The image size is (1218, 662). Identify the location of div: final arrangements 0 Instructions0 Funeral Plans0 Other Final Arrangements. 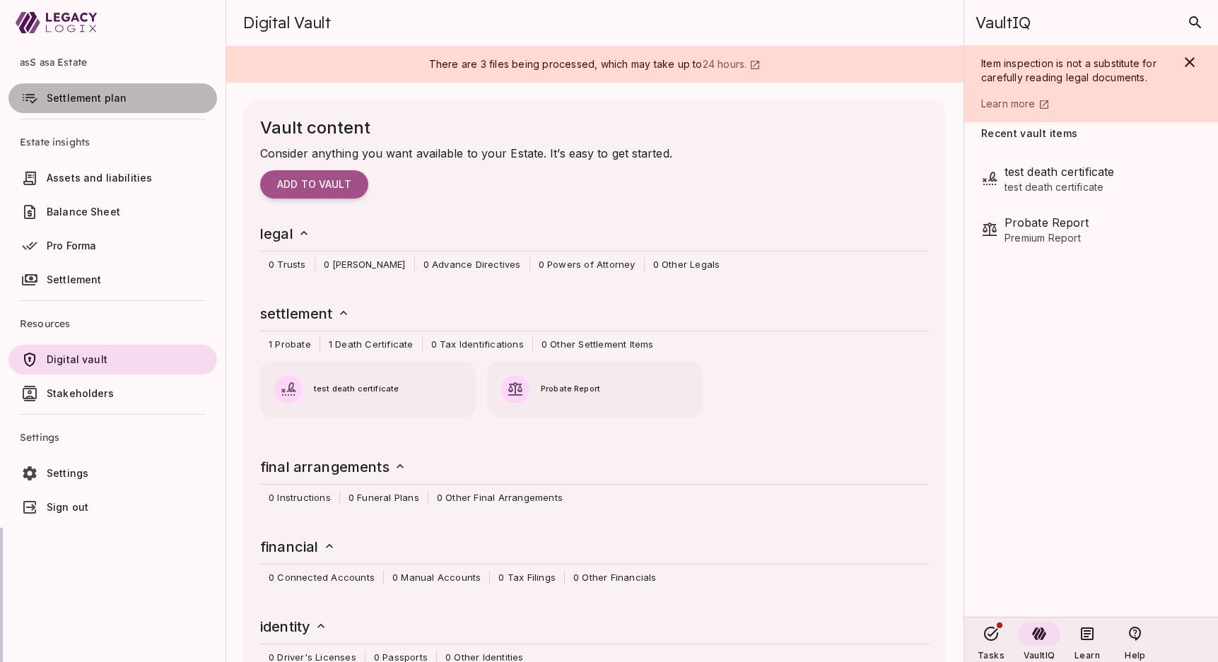
(595, 480).